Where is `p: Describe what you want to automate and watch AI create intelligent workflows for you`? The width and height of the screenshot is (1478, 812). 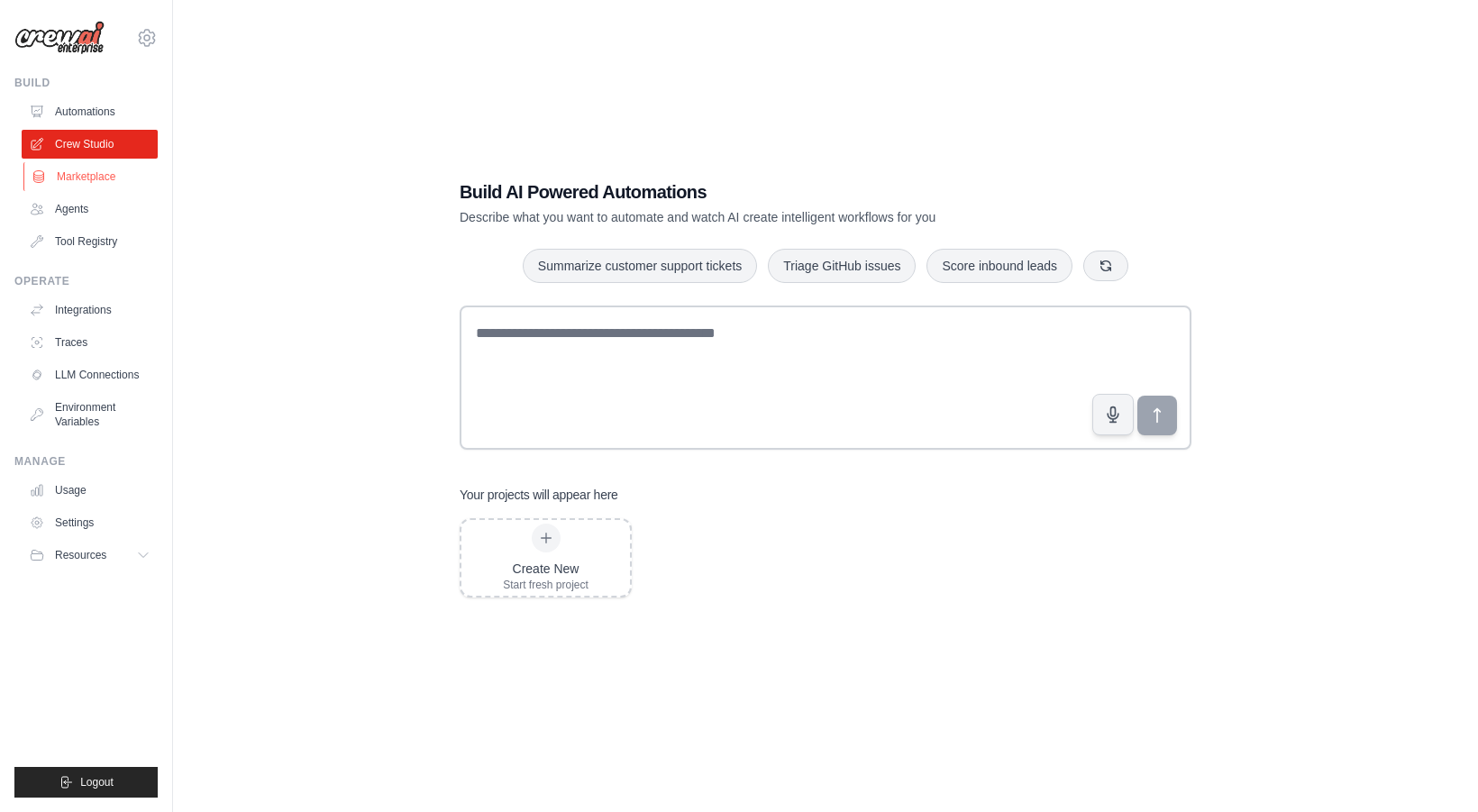 p: Describe what you want to automate and watch AI create intelligent workflows for you is located at coordinates (762, 217).